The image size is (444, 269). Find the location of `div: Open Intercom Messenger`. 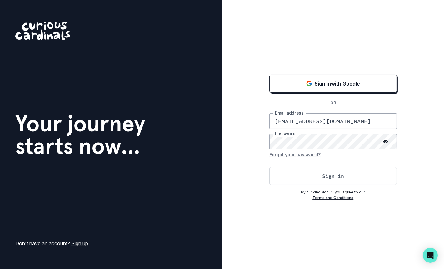

div: Open Intercom Messenger is located at coordinates (430, 256).